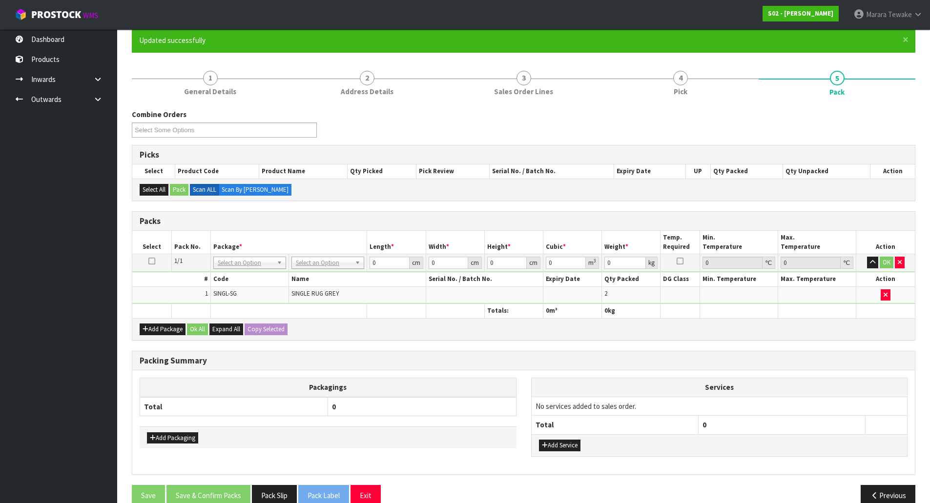 The image size is (930, 503). I want to click on span: Tewake, so click(899, 14).